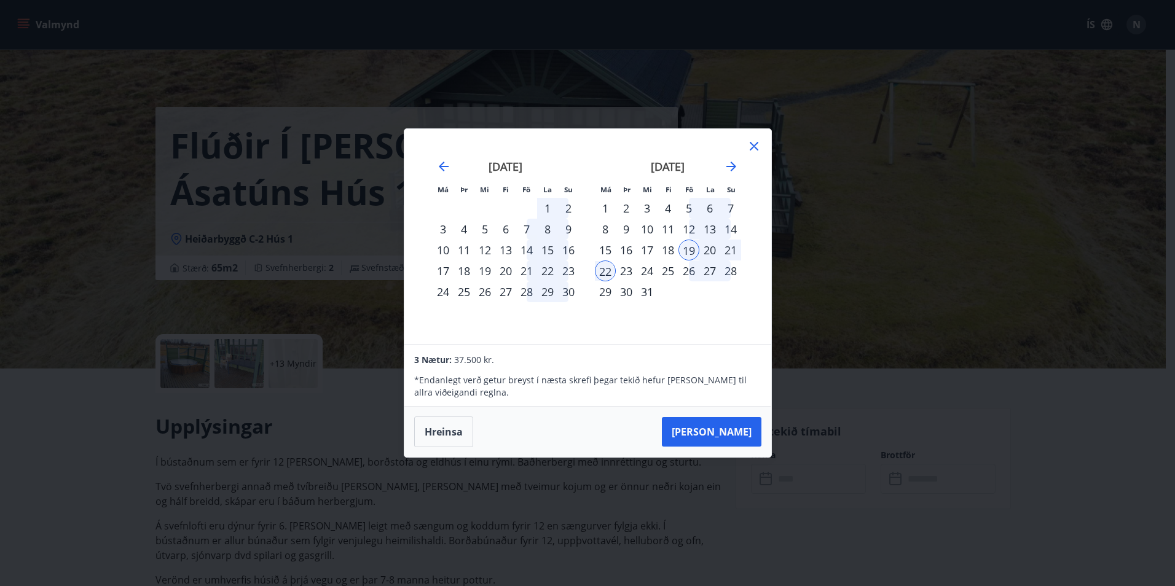 The height and width of the screenshot is (586, 1175). What do you see at coordinates (647, 208) in the screenshot?
I see `td: Choose miðvikudagur, 3. desember 2025 as your check-in date. It’s available.` at bounding box center [647, 208].